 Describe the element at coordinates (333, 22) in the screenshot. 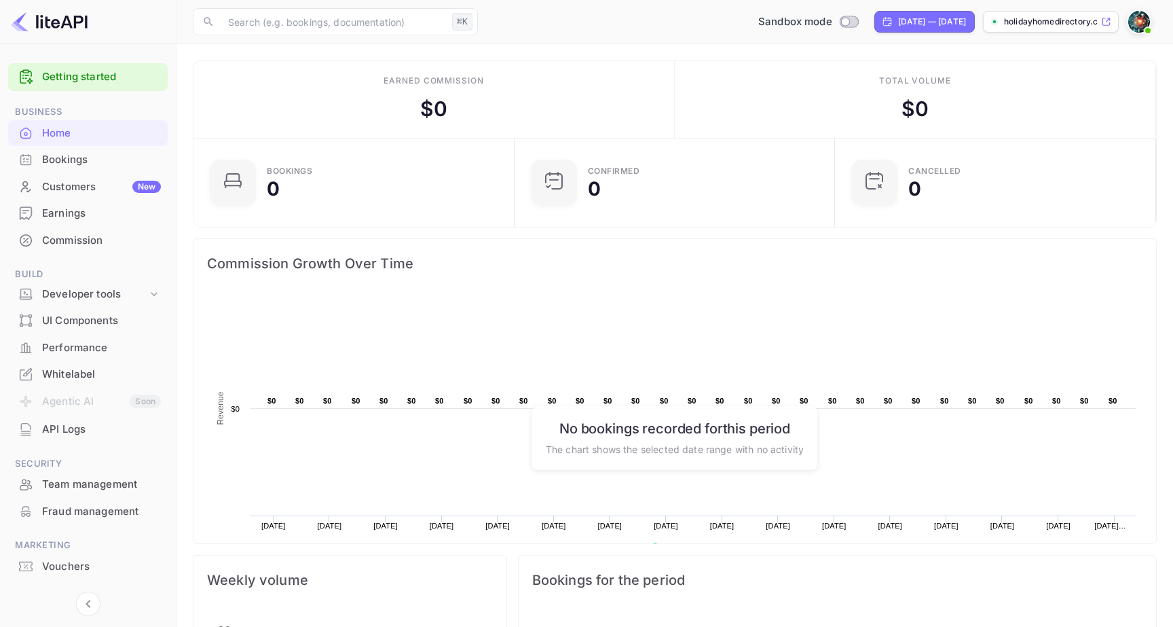

I see `input: Search (e.g. bookings, documentation)` at that location.